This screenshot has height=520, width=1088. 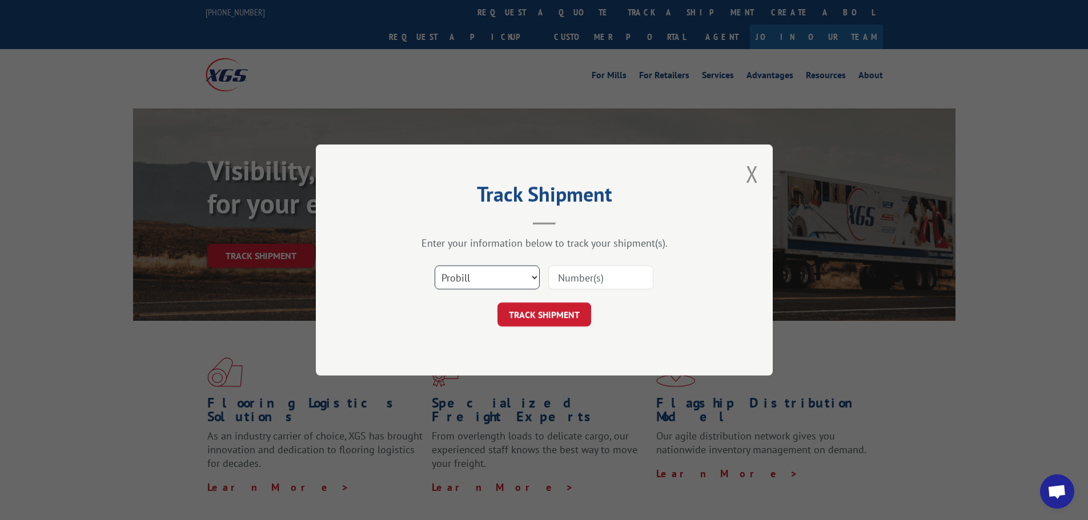 I want to click on div: Enter your information below to track your shipment(s)., so click(x=544, y=243).